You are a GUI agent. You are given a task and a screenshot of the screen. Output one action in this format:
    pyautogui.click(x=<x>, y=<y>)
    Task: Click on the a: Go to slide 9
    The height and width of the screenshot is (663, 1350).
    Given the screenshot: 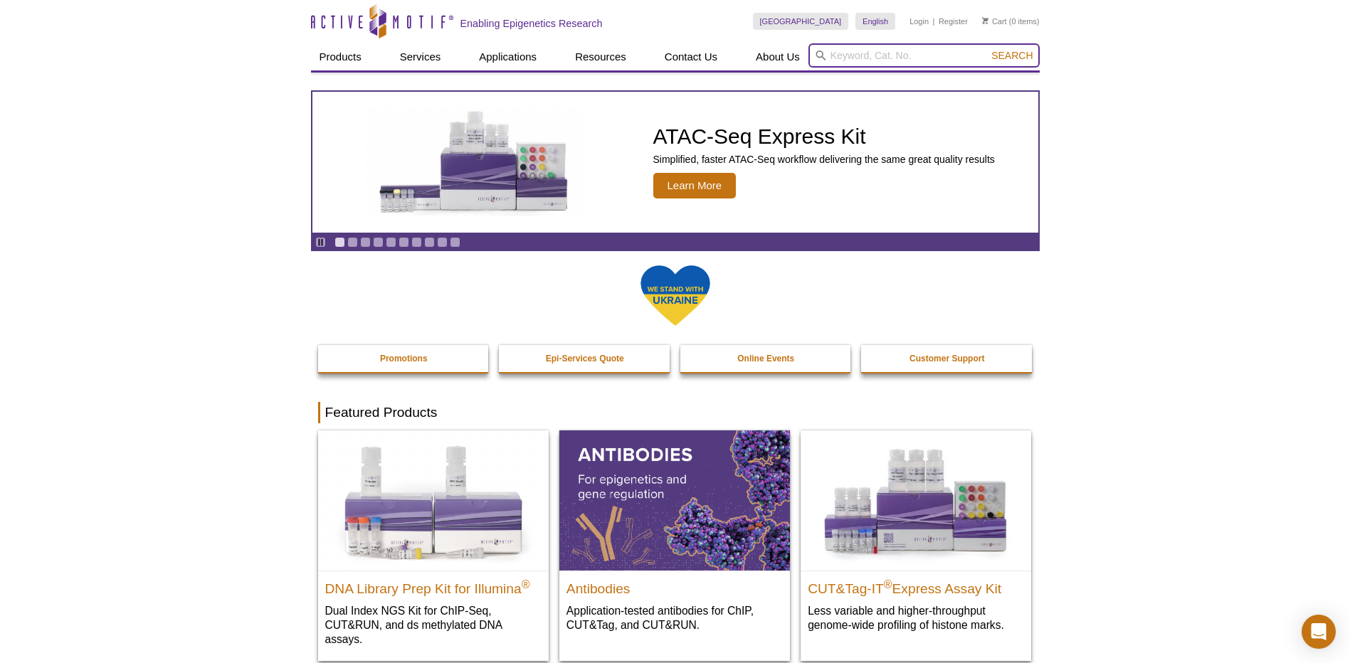 What is the action you would take?
    pyautogui.click(x=442, y=242)
    